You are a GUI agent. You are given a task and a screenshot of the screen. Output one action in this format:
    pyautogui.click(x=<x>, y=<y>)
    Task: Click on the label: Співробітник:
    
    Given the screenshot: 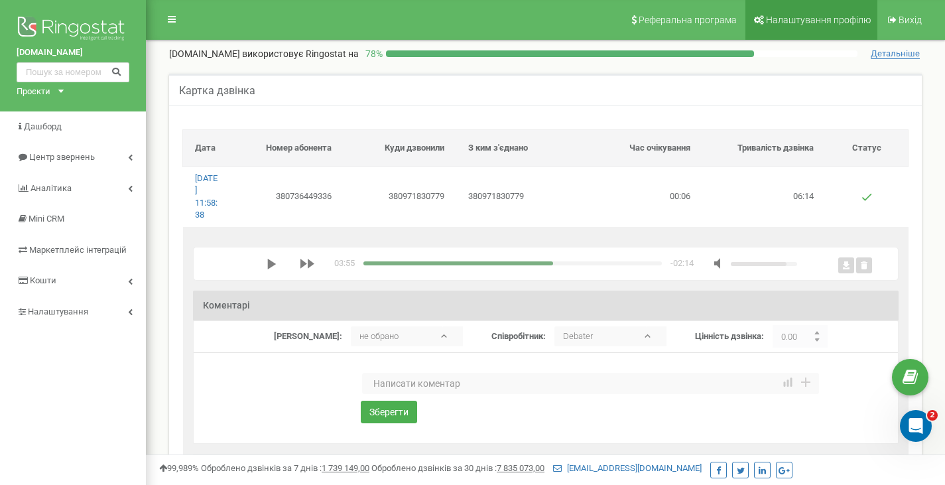 What is the action you would take?
    pyautogui.click(x=518, y=336)
    